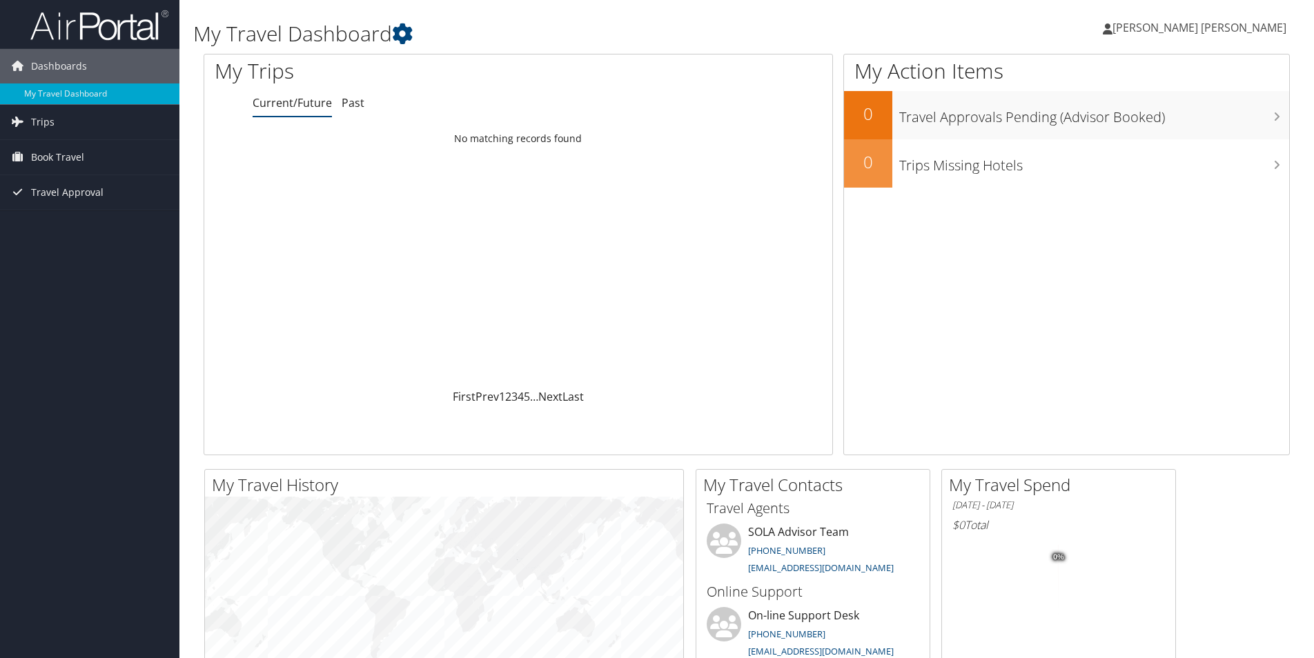 The width and height of the screenshot is (1314, 658). I want to click on img: airportal-logo.png, so click(99, 25).